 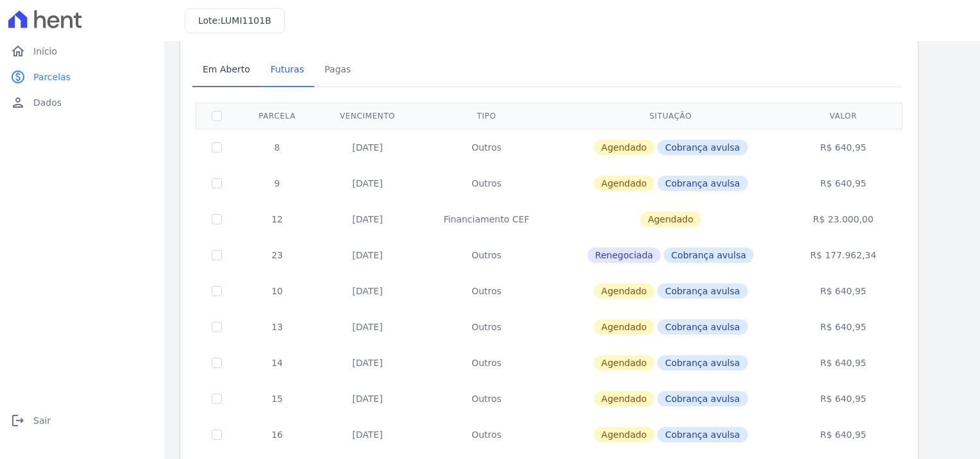 I want to click on span: Em Aberto, so click(x=226, y=69).